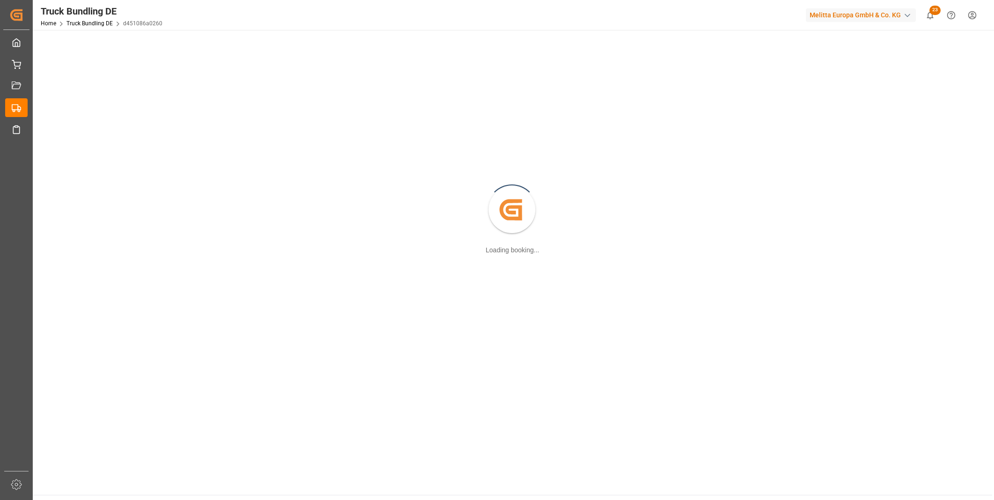  Describe the element at coordinates (102, 11) in the screenshot. I see `div: Truck Bundling DE` at that location.